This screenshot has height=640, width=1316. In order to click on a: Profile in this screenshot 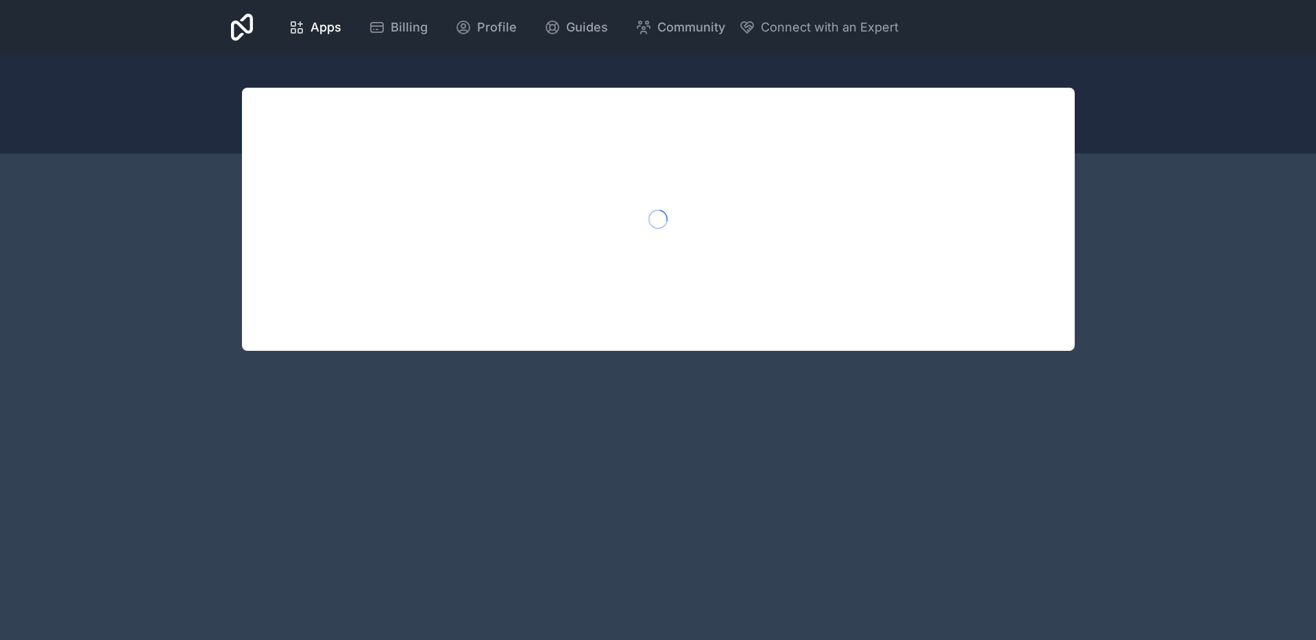, I will do `click(486, 27)`.